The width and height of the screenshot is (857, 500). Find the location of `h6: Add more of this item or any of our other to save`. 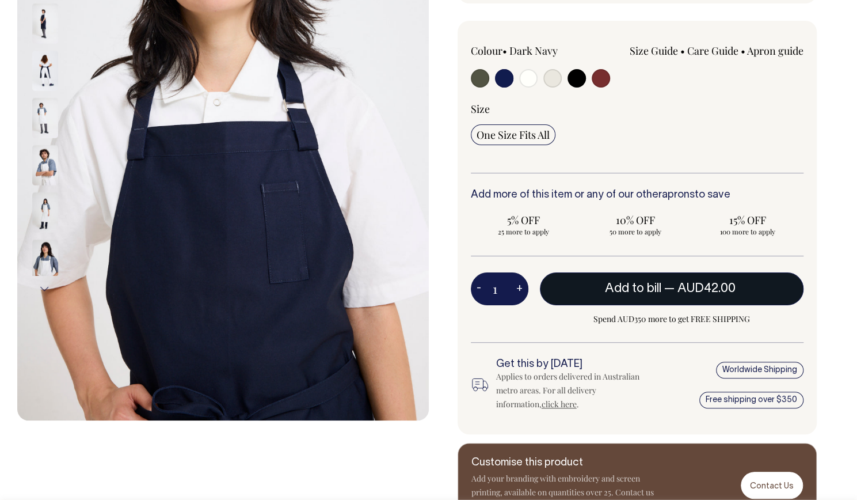

h6: Add more of this item or any of our other to save is located at coordinates (637, 195).